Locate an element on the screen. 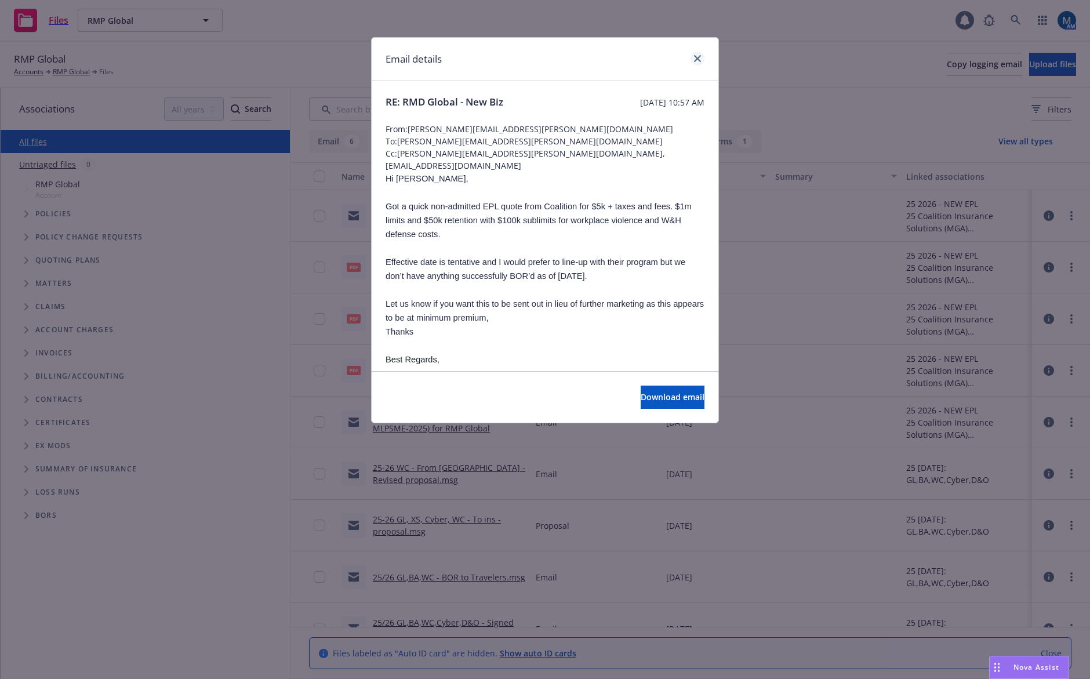  span: Thanks is located at coordinates (399, 332).